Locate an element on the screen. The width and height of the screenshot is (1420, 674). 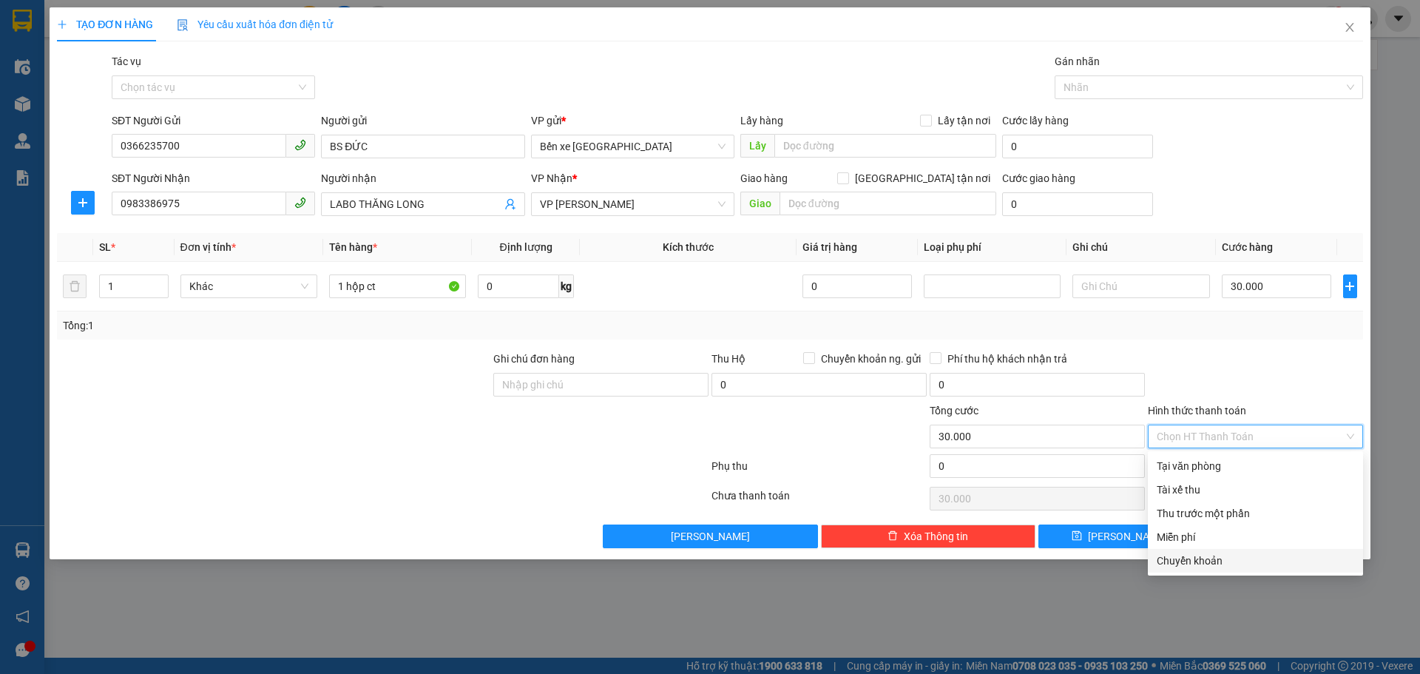
div: SĐT Người Gửi is located at coordinates (213, 121).